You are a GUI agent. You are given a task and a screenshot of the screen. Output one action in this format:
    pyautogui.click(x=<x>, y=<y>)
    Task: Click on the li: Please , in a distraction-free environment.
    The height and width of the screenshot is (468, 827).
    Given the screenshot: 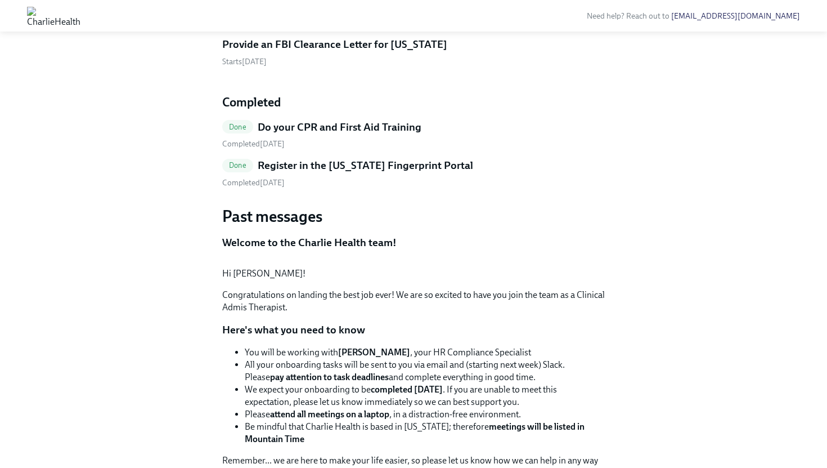 What is the action you would take?
    pyautogui.click(x=425, y=414)
    